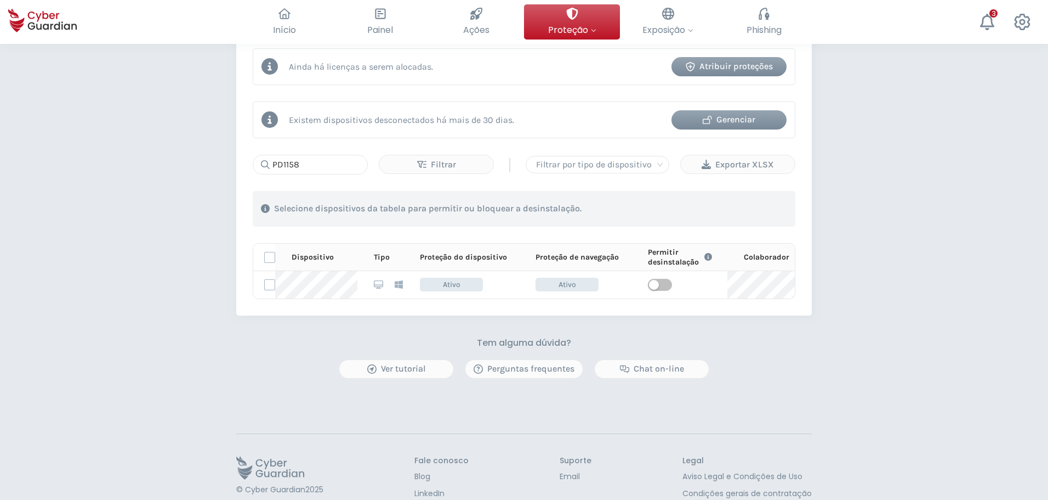 This screenshot has width=1048, height=500. Describe the element at coordinates (280, 490) in the screenshot. I see `p: © Cyber Guardian 2025` at that location.